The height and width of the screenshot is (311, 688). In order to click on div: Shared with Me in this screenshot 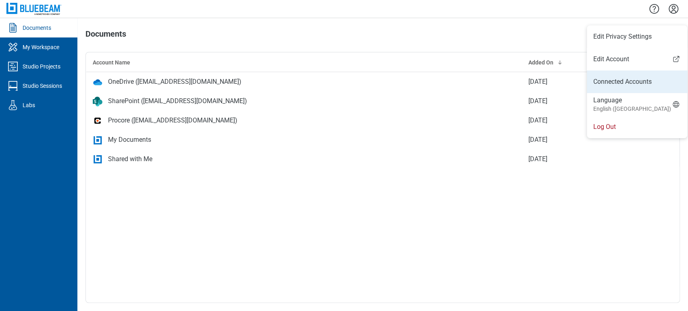, I will do `click(130, 159)`.